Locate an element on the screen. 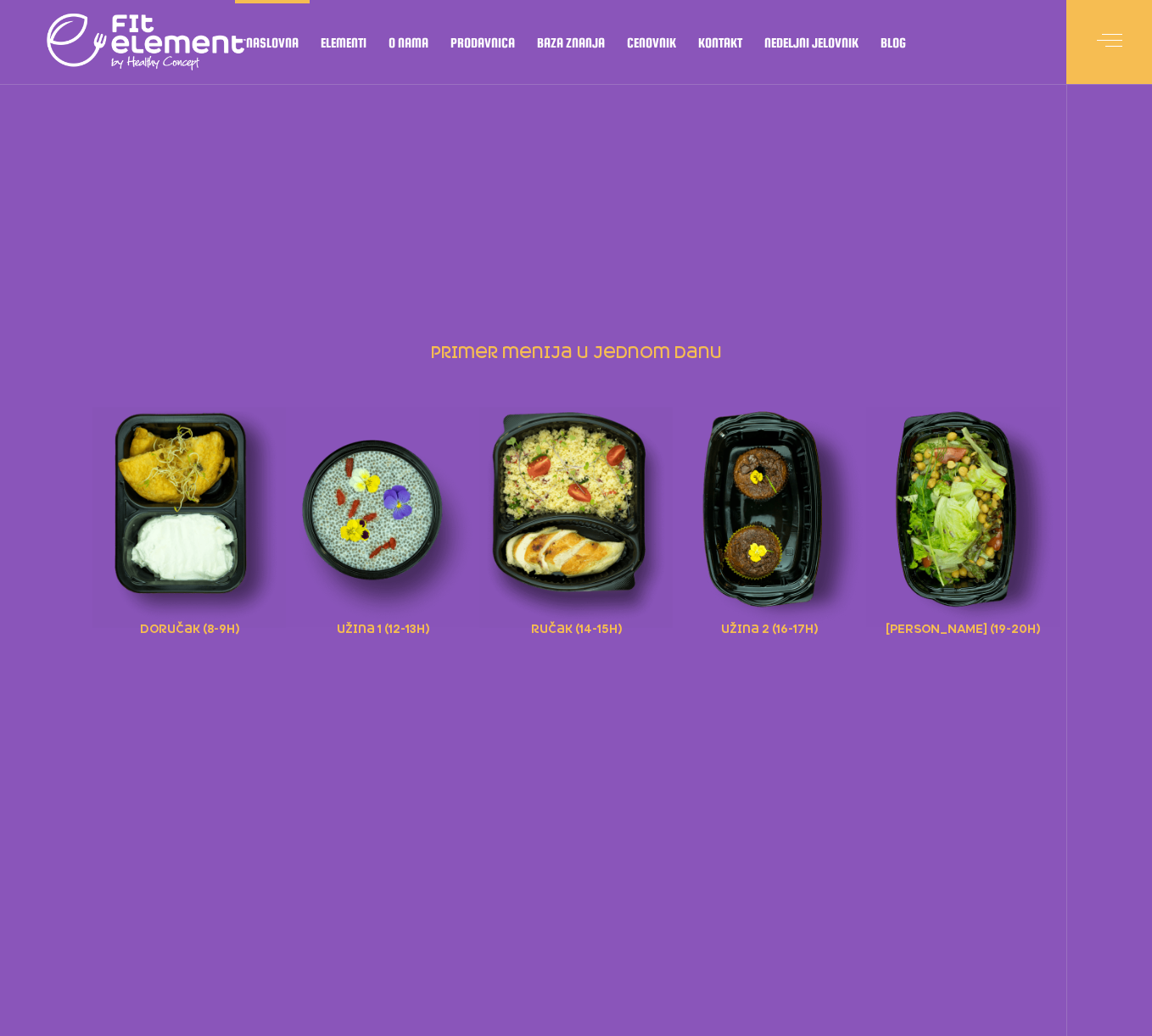 The width and height of the screenshot is (1152, 1036). span: Cenovnik is located at coordinates (652, 43).